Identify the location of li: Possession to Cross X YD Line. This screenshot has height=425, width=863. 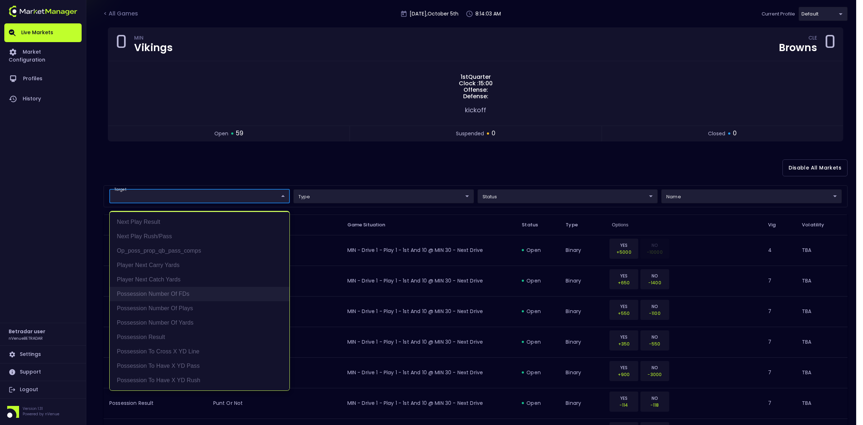
(200, 351).